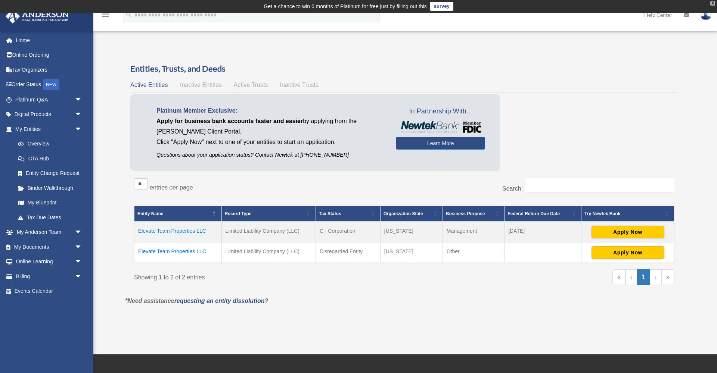 Image resolution: width=717 pixels, height=373 pixels. I want to click on a: Tax Organizers, so click(49, 70).